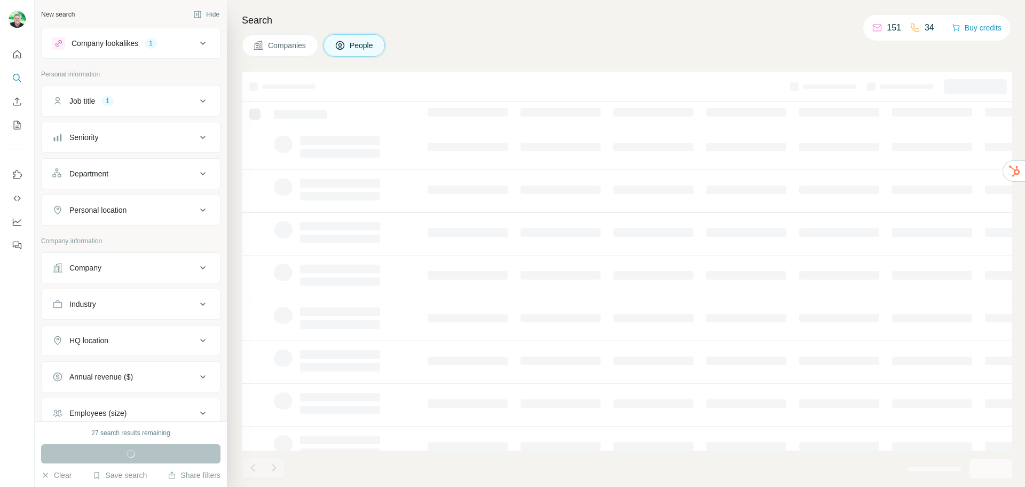 The width and height of the screenshot is (1025, 487). Describe the element at coordinates (58, 14) in the screenshot. I see `div: New search` at that location.